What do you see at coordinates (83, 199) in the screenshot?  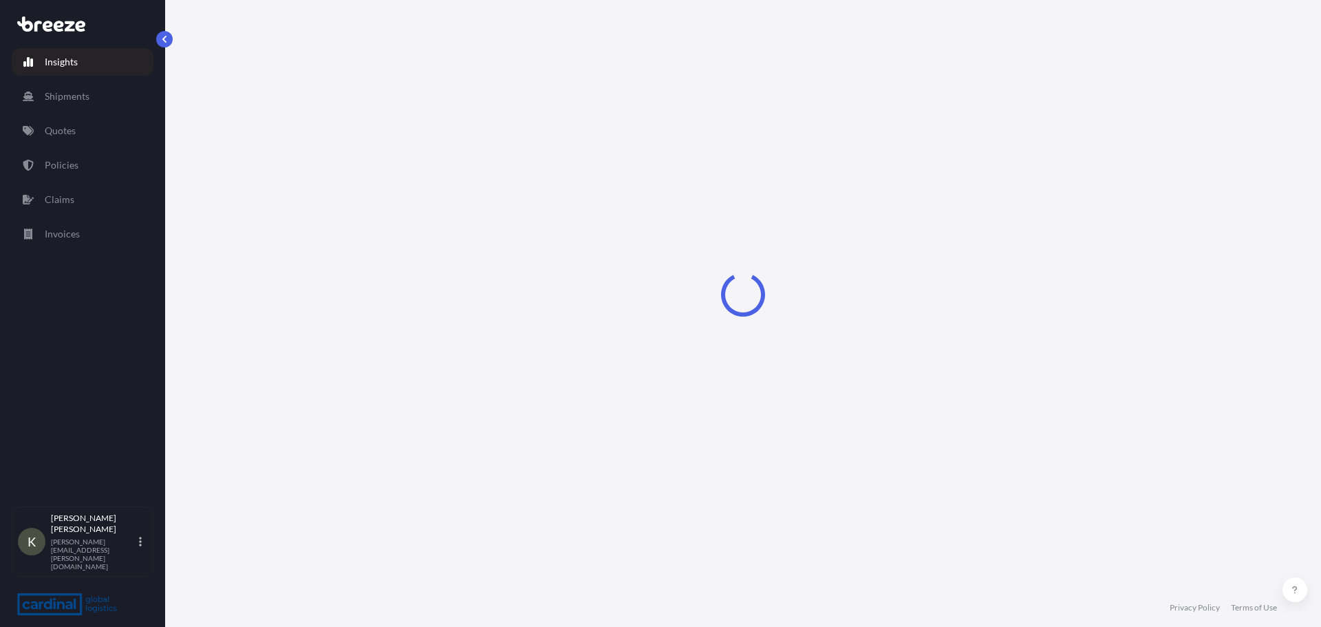 I see `a: Claims` at bounding box center [83, 199].